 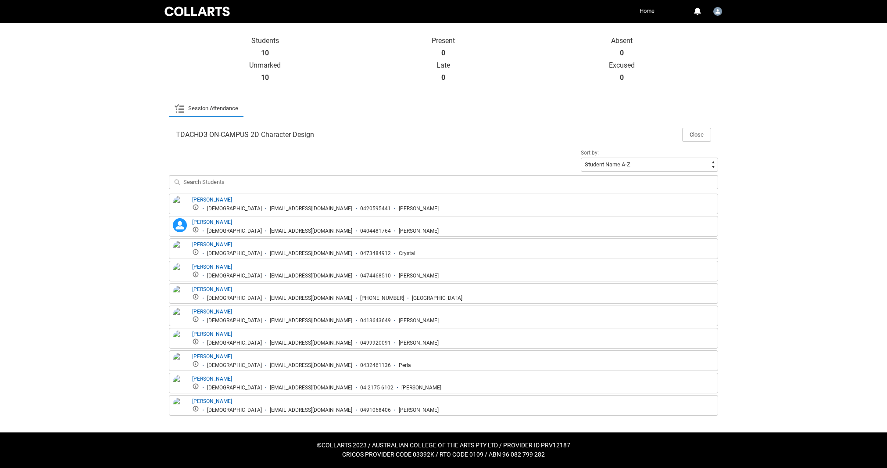 I want to click on p: Unmarked, so click(x=265, y=65).